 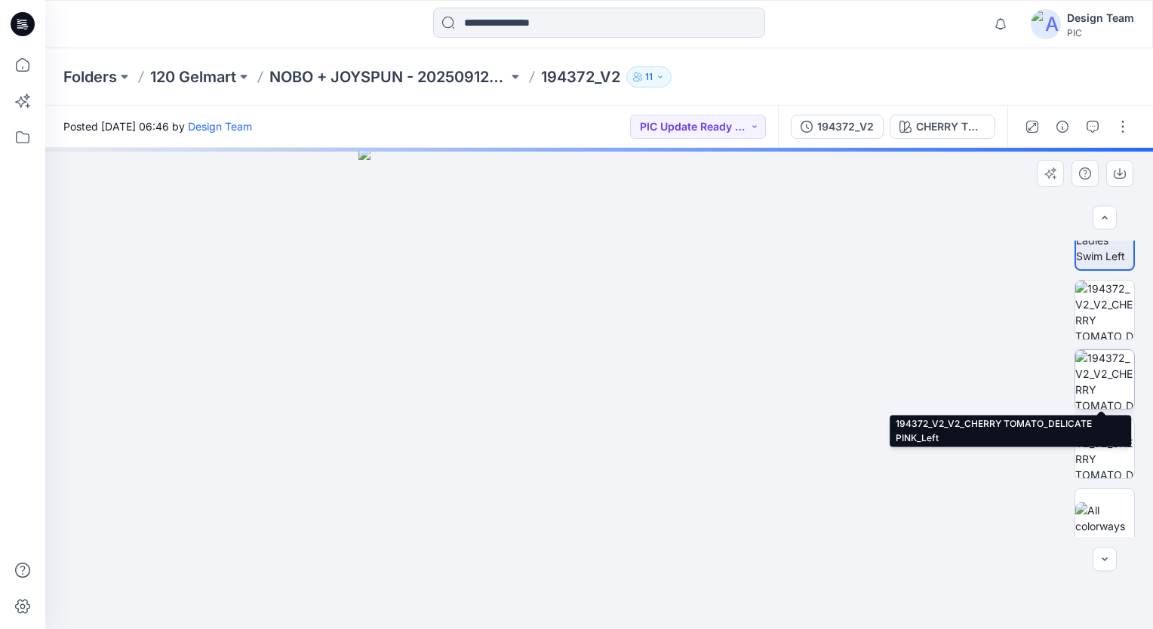 I want to click on div: CHERRY TOMATO_DELICATE PINK, so click(x=951, y=127).